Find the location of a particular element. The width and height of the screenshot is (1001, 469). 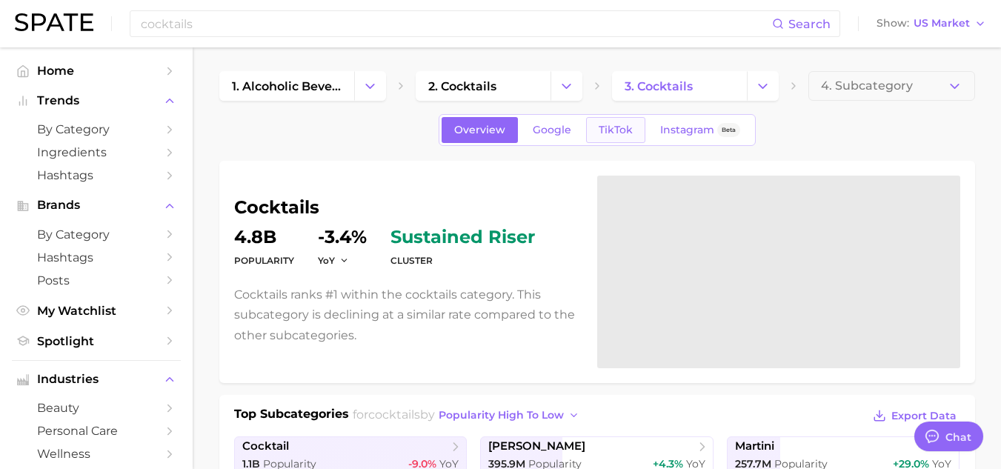

span: Overview is located at coordinates (480, 130).